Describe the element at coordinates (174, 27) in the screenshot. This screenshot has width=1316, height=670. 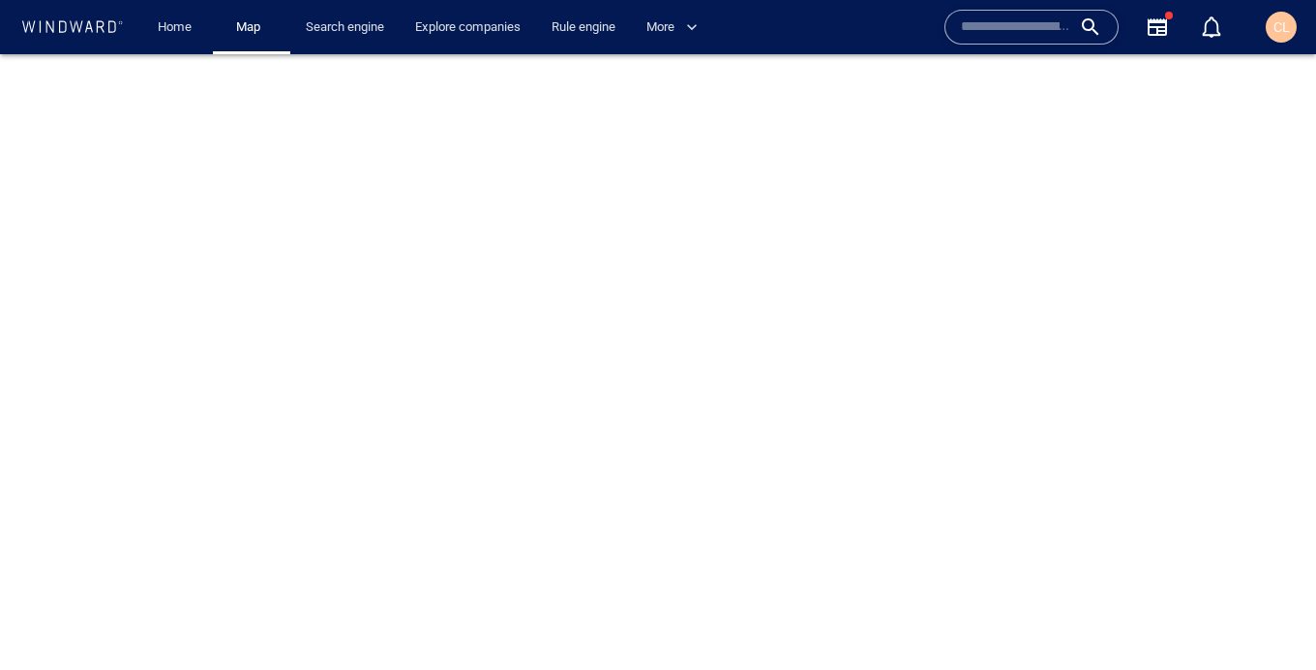
I see `button: Home` at that location.